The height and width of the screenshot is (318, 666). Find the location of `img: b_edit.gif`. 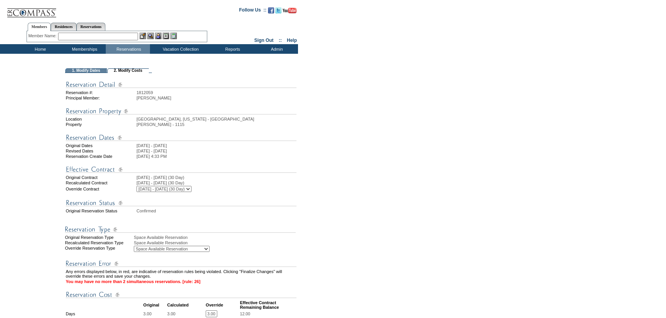

img: b_edit.gif is located at coordinates (143, 36).